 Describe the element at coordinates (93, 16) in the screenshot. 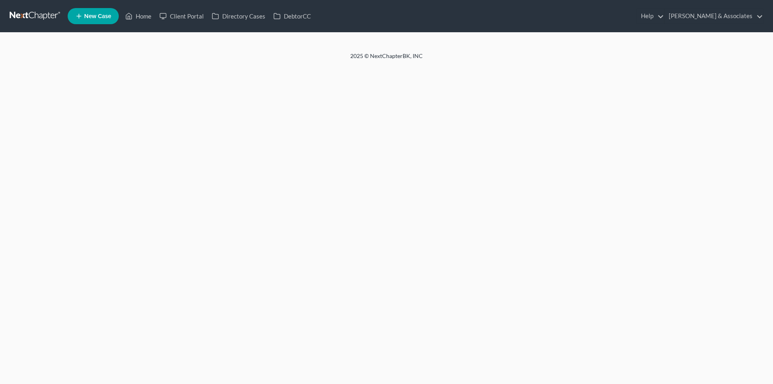

I see `new-legal-case-button: New Case` at that location.